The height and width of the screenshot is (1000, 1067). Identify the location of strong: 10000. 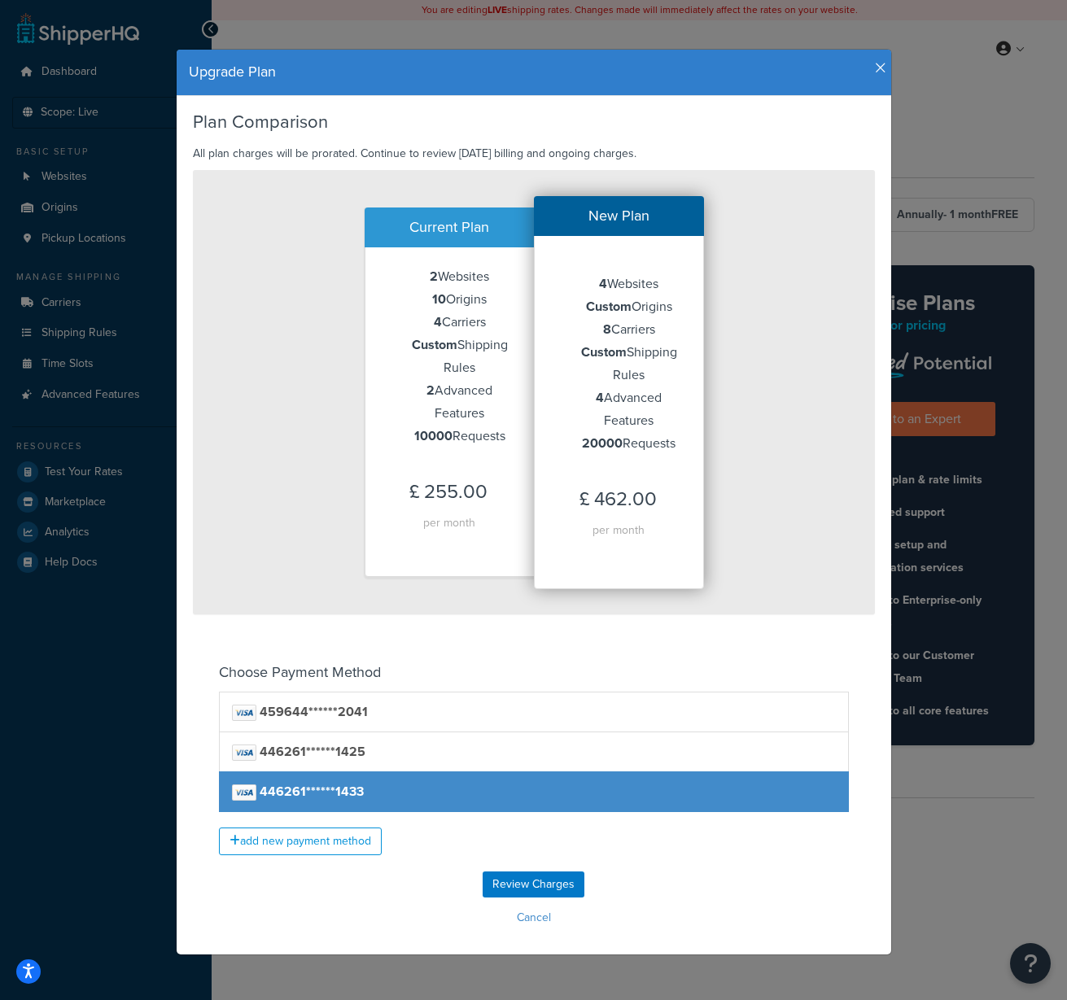
(433, 435).